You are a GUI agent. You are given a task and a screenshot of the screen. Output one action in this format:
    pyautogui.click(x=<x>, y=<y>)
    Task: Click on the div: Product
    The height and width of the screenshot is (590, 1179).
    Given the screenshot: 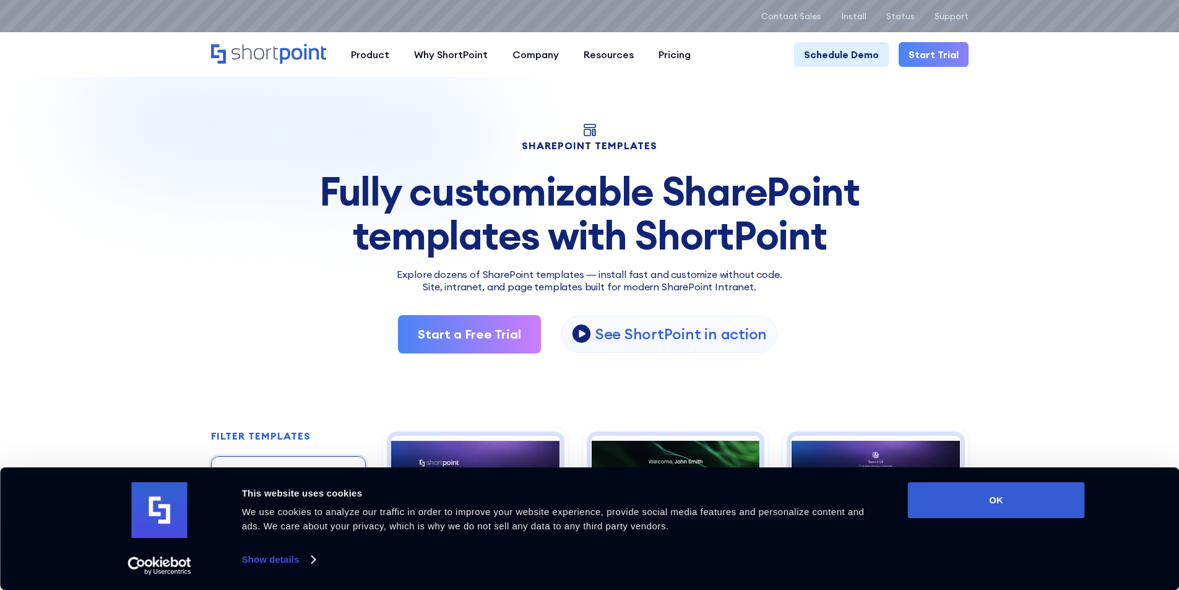 What is the action you would take?
    pyautogui.click(x=370, y=54)
    